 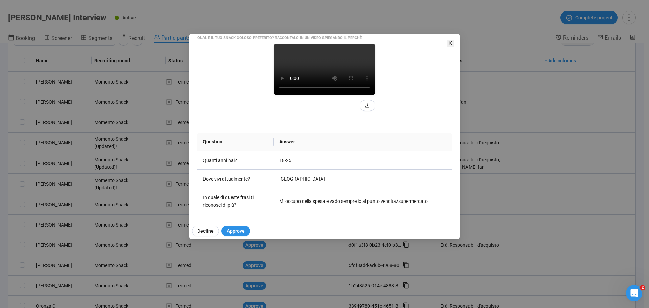 I want to click on td: 18-25, so click(x=363, y=160).